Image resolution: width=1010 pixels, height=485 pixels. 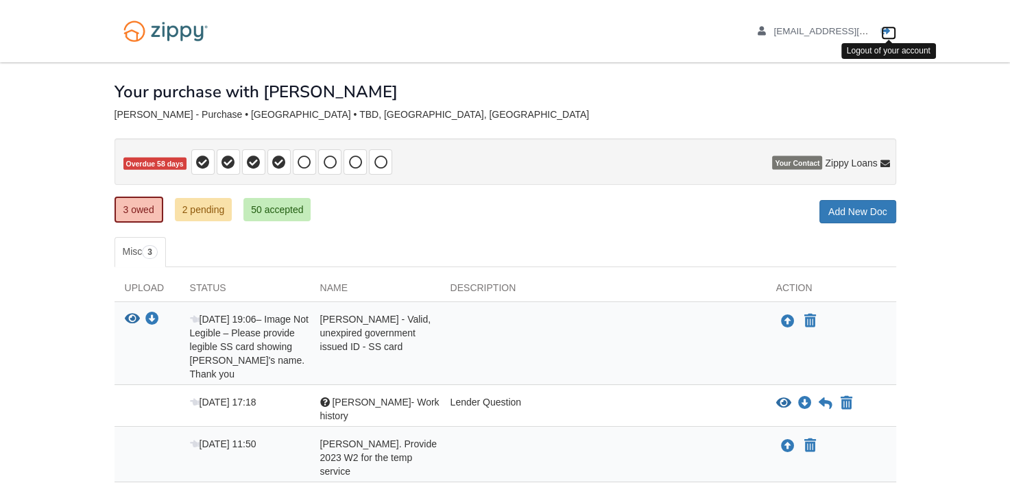 I want to click on button: View Mark Bremmer - Valid, unexpired government issued ID - SS card, so click(x=132, y=319).